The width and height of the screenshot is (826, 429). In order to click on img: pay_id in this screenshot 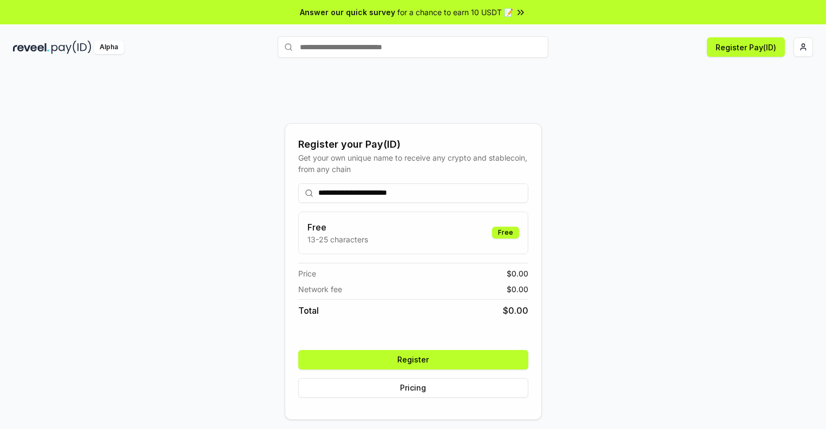, I will do `click(71, 47)`.